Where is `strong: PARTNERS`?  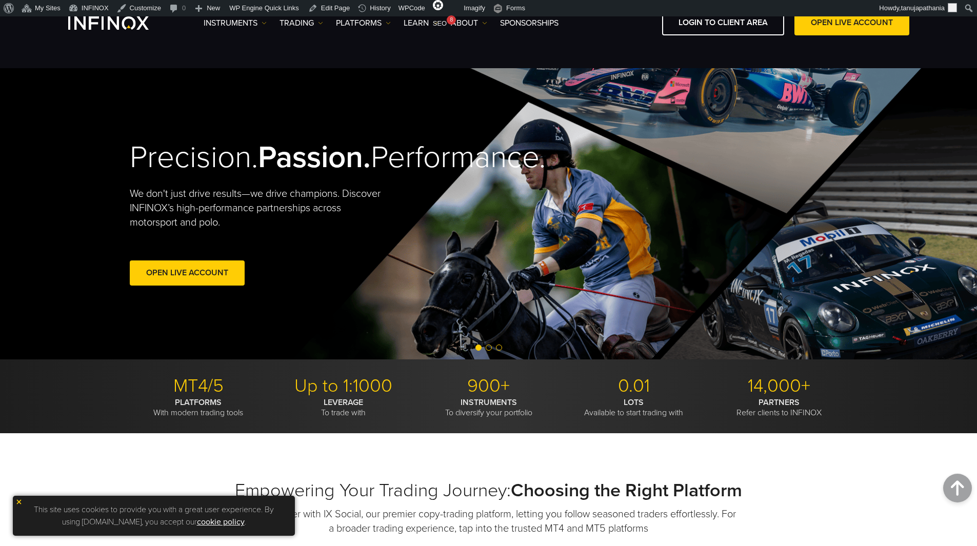 strong: PARTNERS is located at coordinates (779, 403).